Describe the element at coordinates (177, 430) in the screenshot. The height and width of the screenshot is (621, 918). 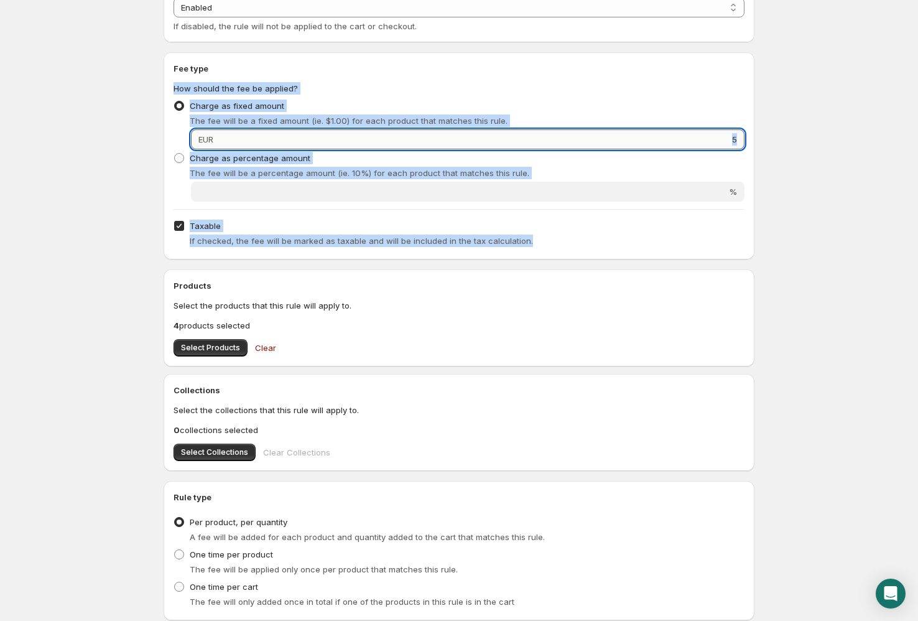
I see `b: 0` at that location.